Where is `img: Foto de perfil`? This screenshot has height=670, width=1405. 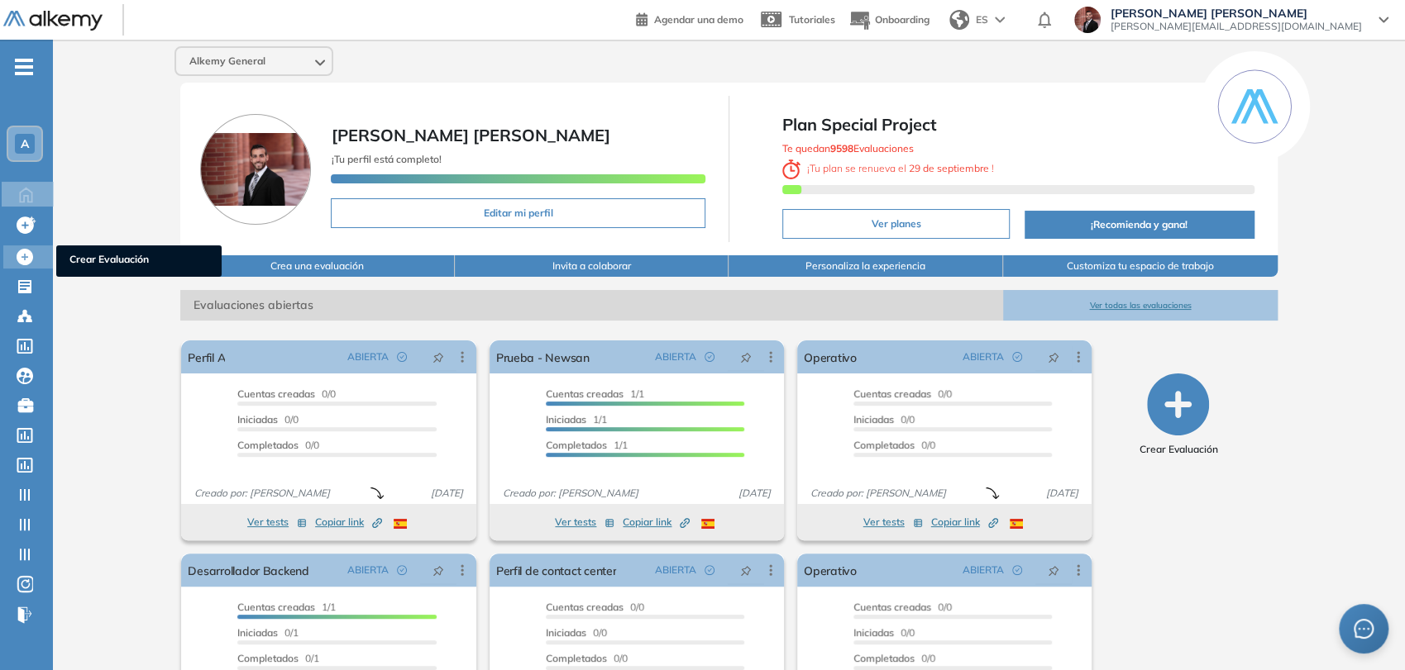
img: Foto de perfil is located at coordinates (255, 169).